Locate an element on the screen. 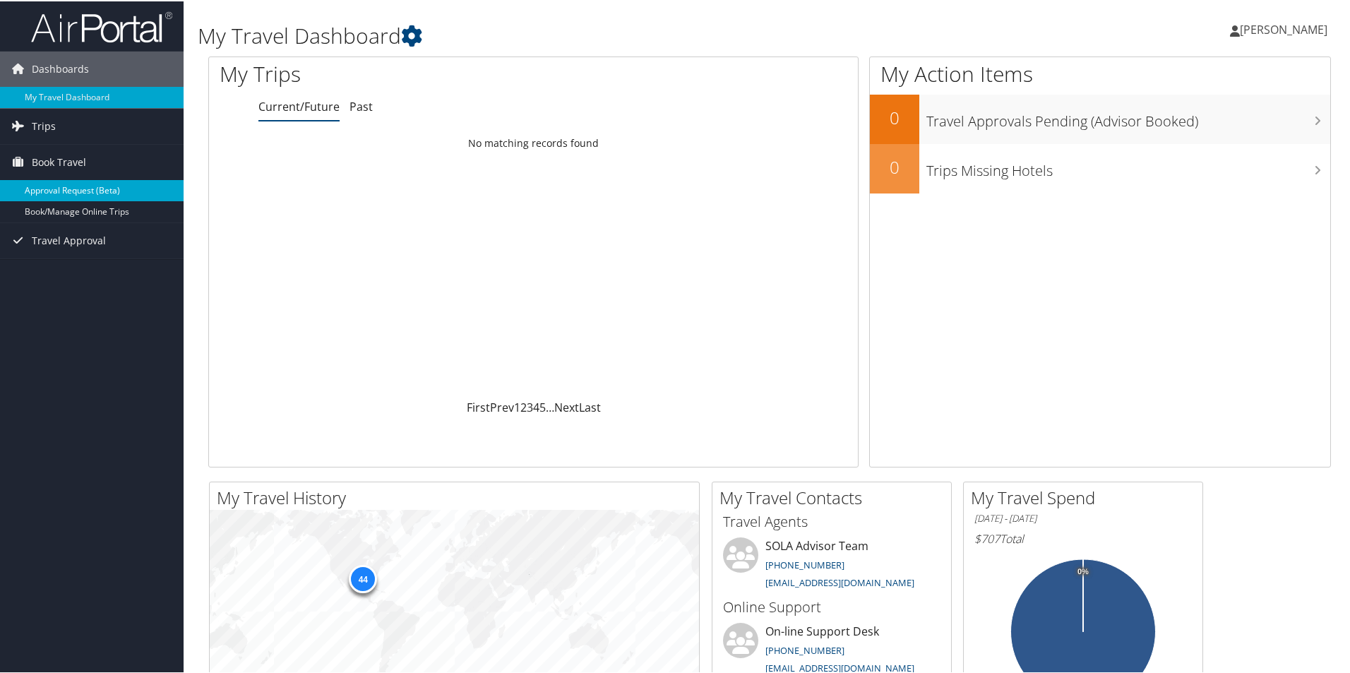 The height and width of the screenshot is (673, 1350). h6: Total is located at coordinates (1083, 537).